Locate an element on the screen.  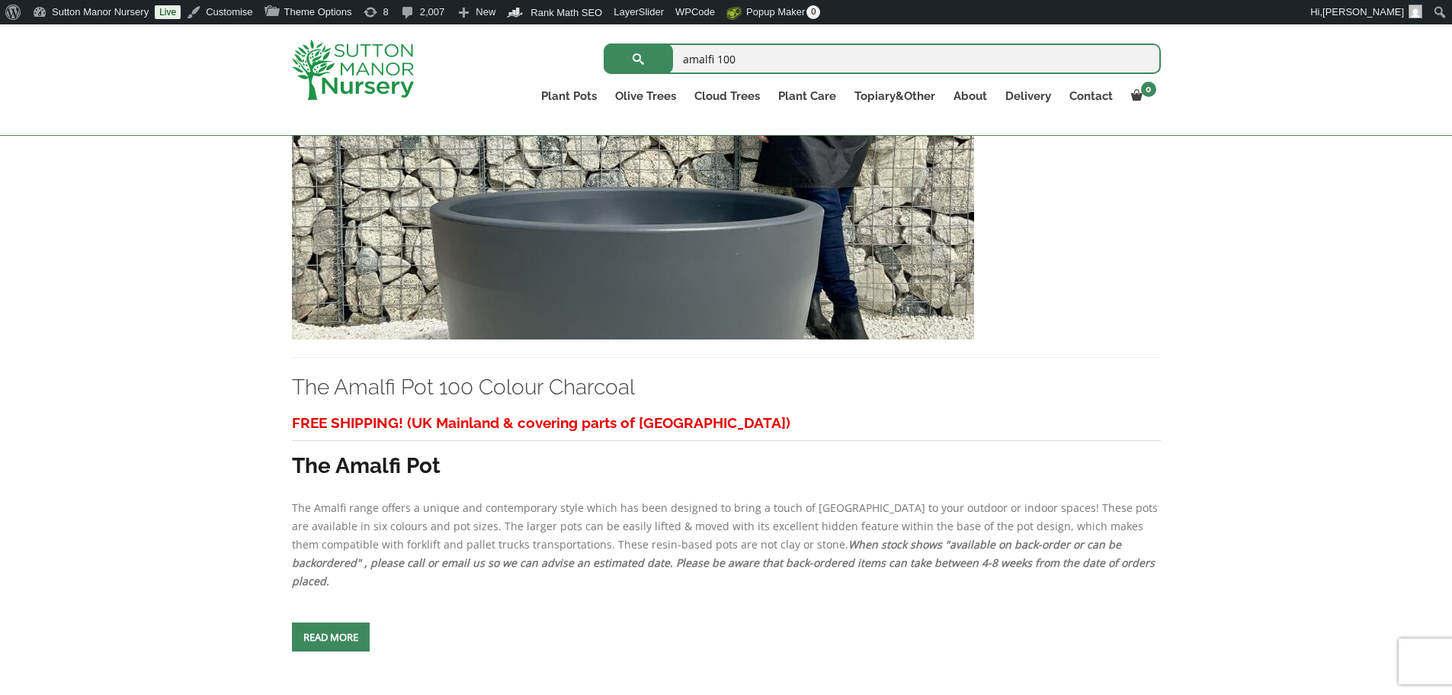
input: Search... is located at coordinates (882, 59).